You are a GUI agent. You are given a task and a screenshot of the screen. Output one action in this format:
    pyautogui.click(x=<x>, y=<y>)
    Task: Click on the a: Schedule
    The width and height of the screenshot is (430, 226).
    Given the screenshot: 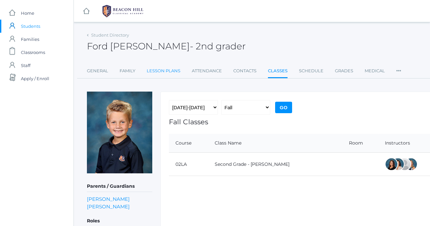 What is the action you would take?
    pyautogui.click(x=311, y=71)
    